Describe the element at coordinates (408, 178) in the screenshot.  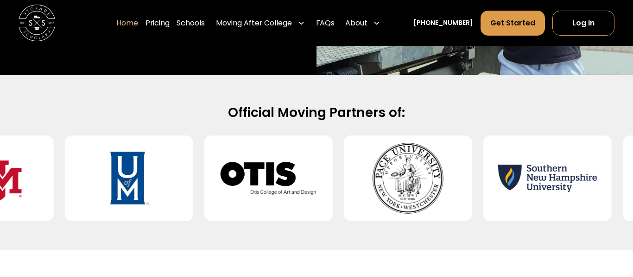
I see `img: Pace University - Pleasantville` at that location.